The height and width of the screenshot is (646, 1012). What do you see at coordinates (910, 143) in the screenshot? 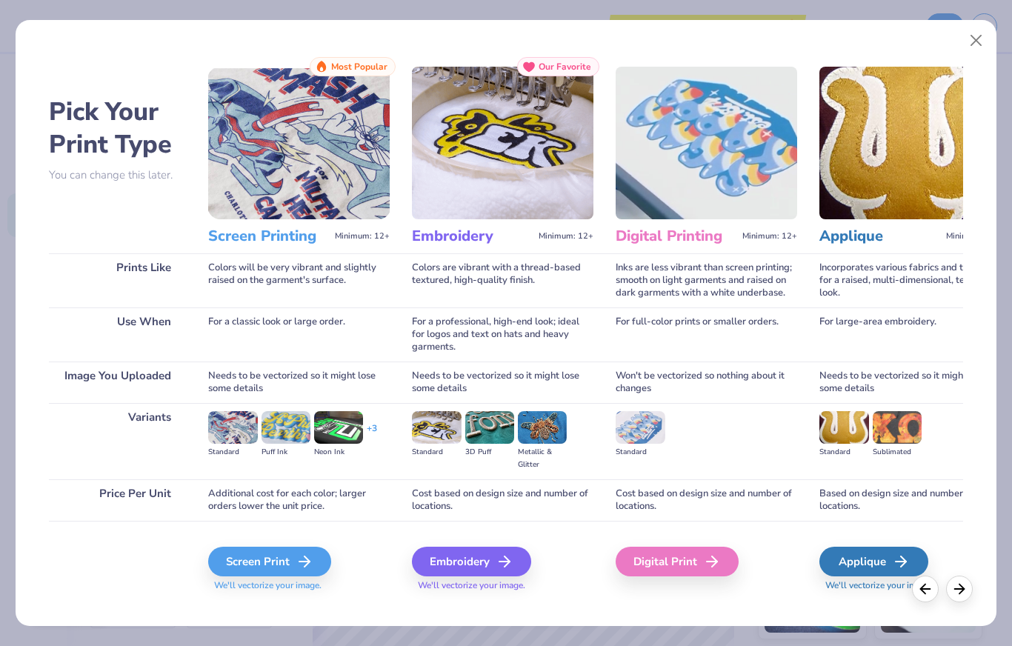
I see `img: Applique` at bounding box center [910, 143].